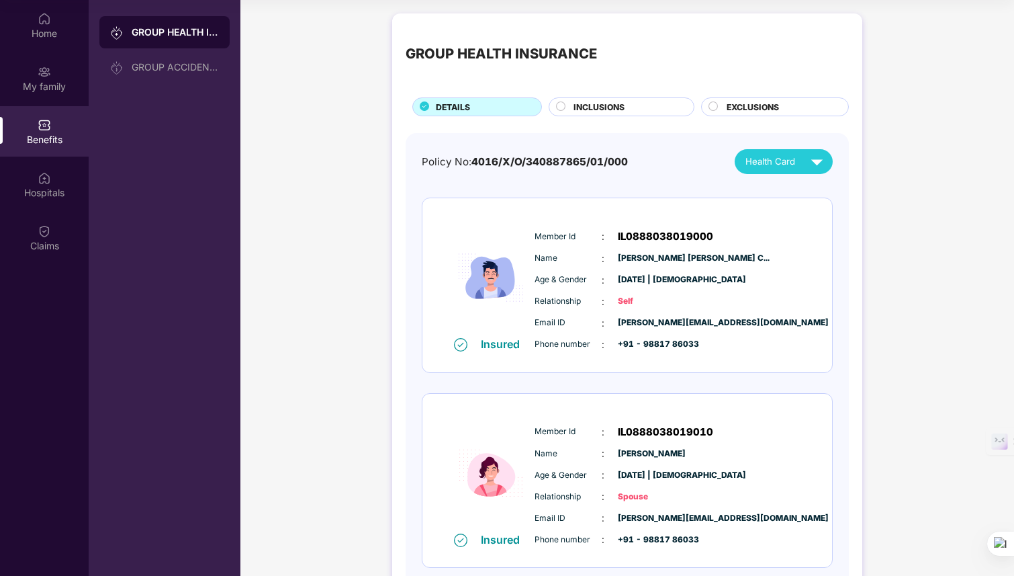 Image resolution: width=1014 pixels, height=576 pixels. I want to click on button: Health Card, so click(784, 161).